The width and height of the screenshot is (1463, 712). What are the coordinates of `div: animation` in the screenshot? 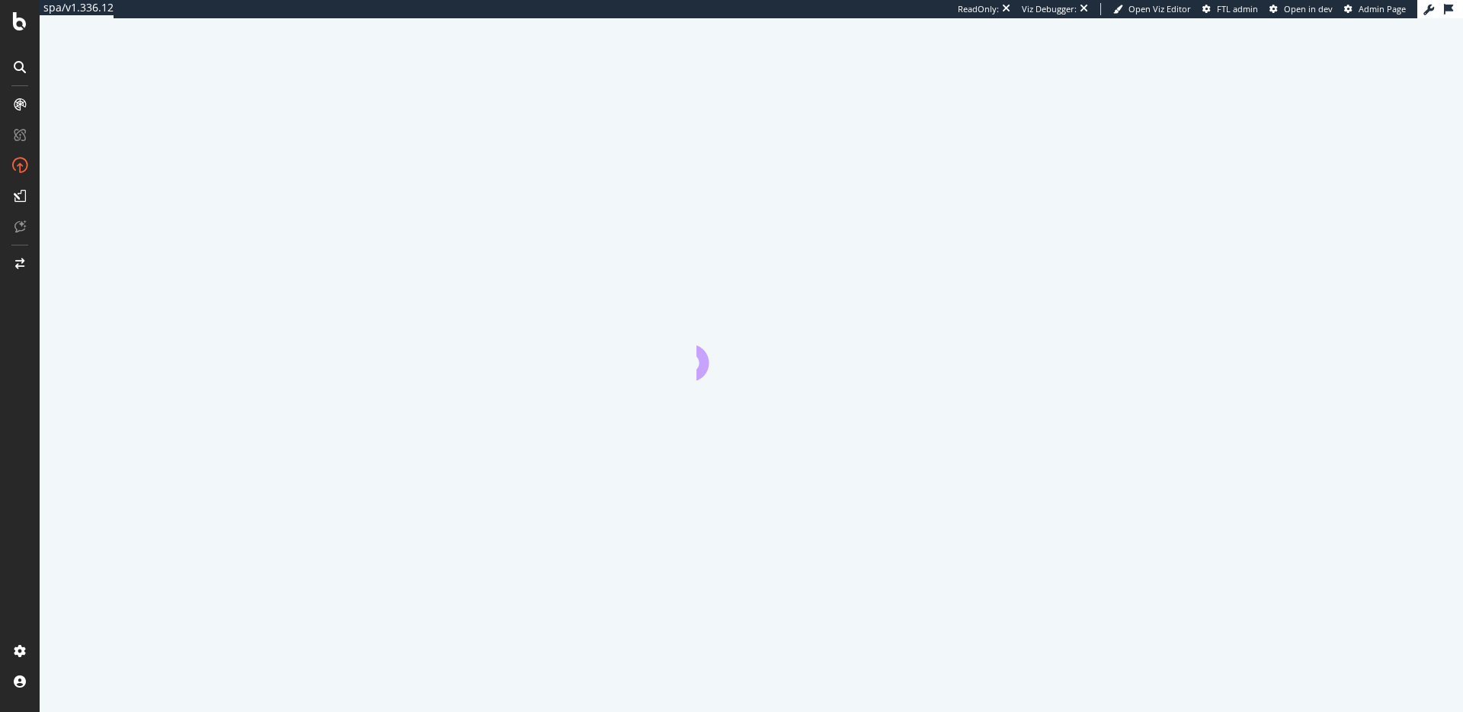 It's located at (751, 353).